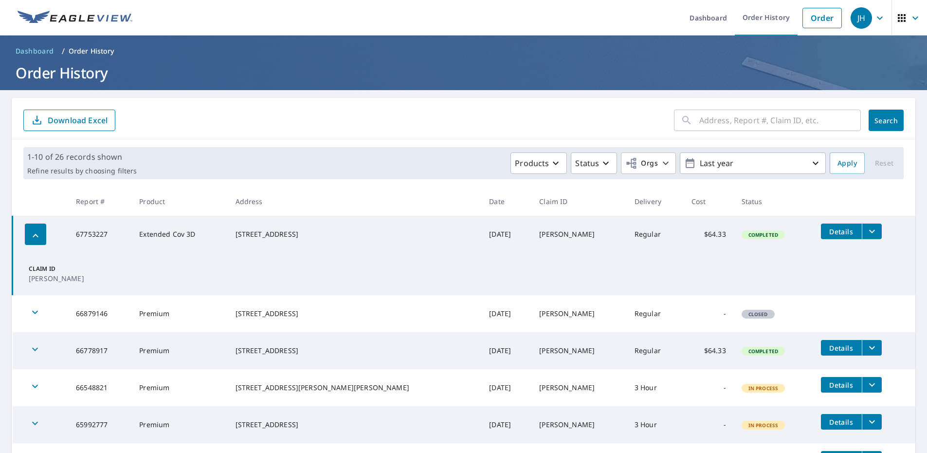  What do you see at coordinates (463, 51) in the screenshot?
I see `nav: breadcrumb` at bounding box center [463, 51].